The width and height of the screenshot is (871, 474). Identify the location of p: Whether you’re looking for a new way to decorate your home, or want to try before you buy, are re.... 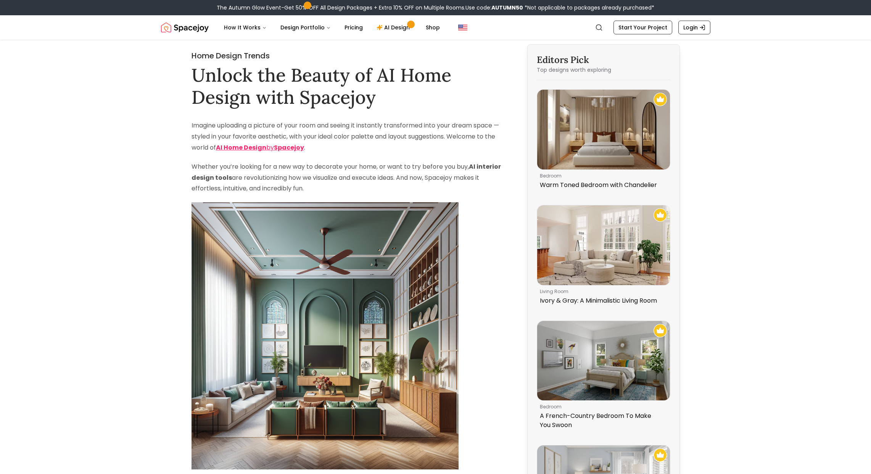
(349, 178).